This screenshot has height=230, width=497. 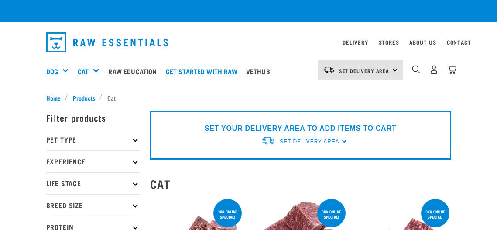 I want to click on p: Breed Size, so click(x=93, y=205).